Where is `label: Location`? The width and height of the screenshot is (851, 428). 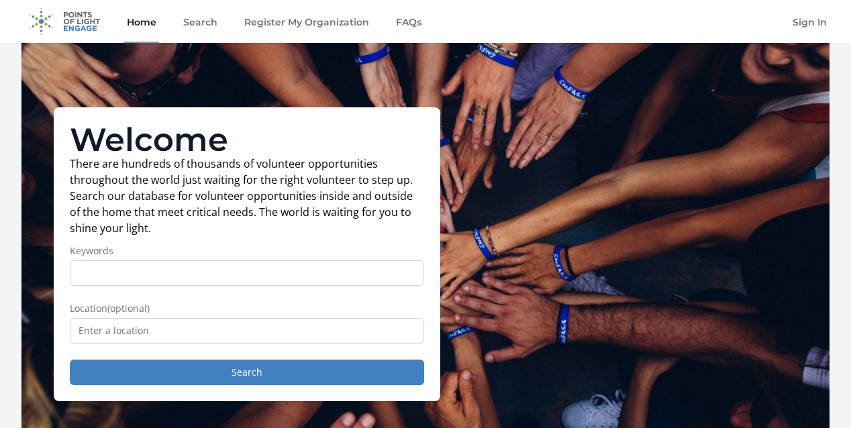 label: Location is located at coordinates (247, 309).